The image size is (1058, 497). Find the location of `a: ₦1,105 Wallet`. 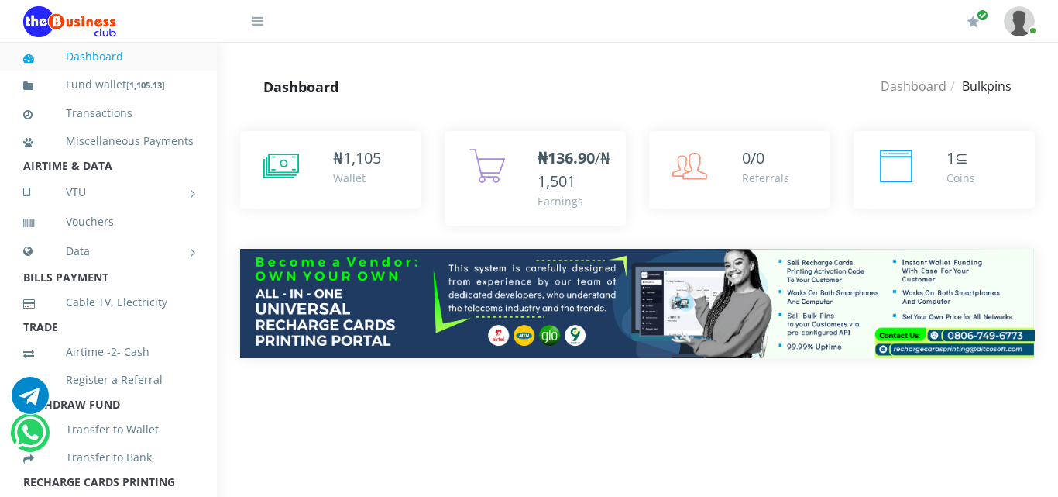

a: ₦1,105 Wallet is located at coordinates (331, 170).